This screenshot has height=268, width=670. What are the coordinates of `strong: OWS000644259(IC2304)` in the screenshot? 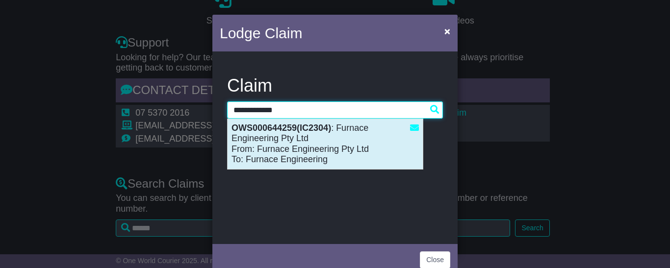 It's located at (281, 128).